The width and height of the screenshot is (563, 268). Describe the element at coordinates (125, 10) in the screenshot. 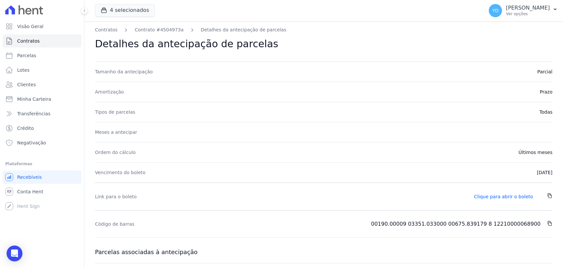

I see `button: 4 selecionados` at that location.